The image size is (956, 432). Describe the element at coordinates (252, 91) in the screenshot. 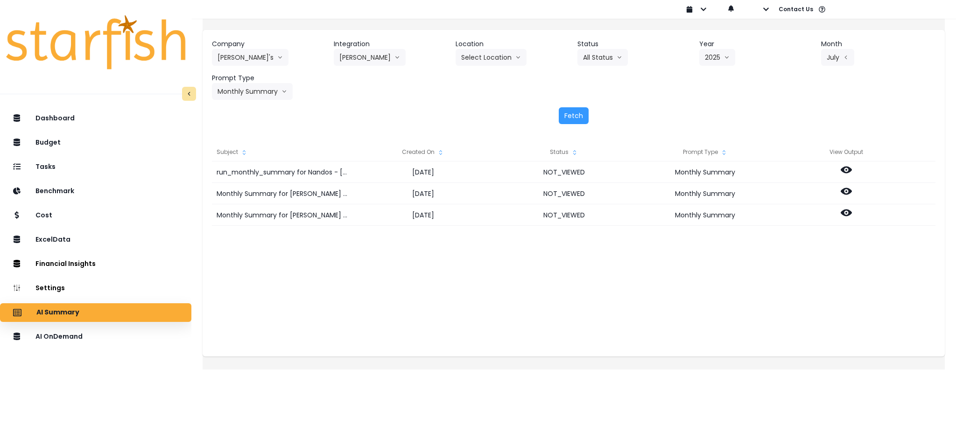

I see `button: Monthly Summaryarrow down line` at that location.